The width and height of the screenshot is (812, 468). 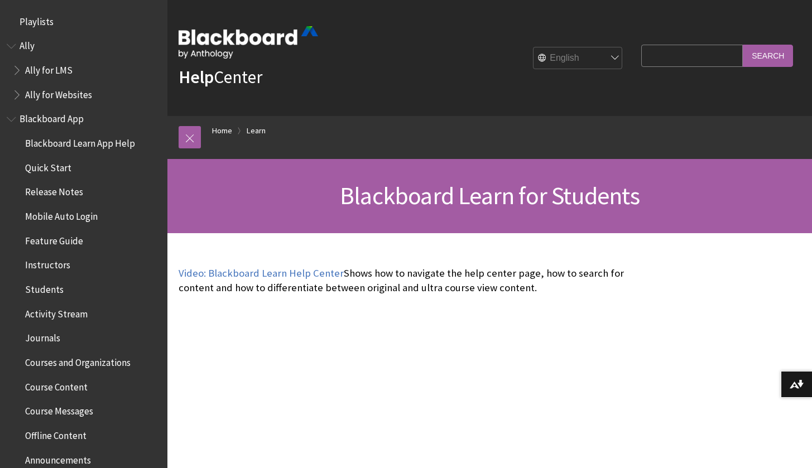 What do you see at coordinates (221, 77) in the screenshot?
I see `a: HelpCenter` at bounding box center [221, 77].